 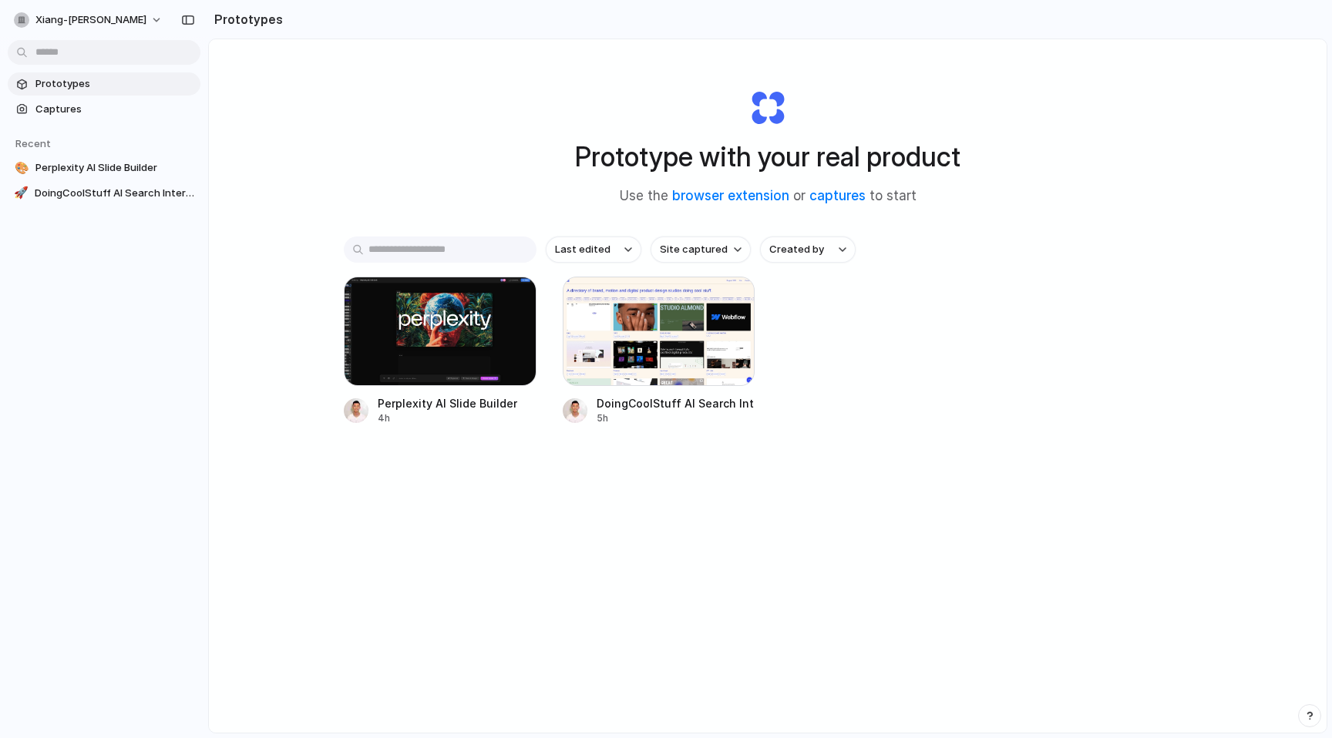 I want to click on a: Captures, so click(x=104, y=109).